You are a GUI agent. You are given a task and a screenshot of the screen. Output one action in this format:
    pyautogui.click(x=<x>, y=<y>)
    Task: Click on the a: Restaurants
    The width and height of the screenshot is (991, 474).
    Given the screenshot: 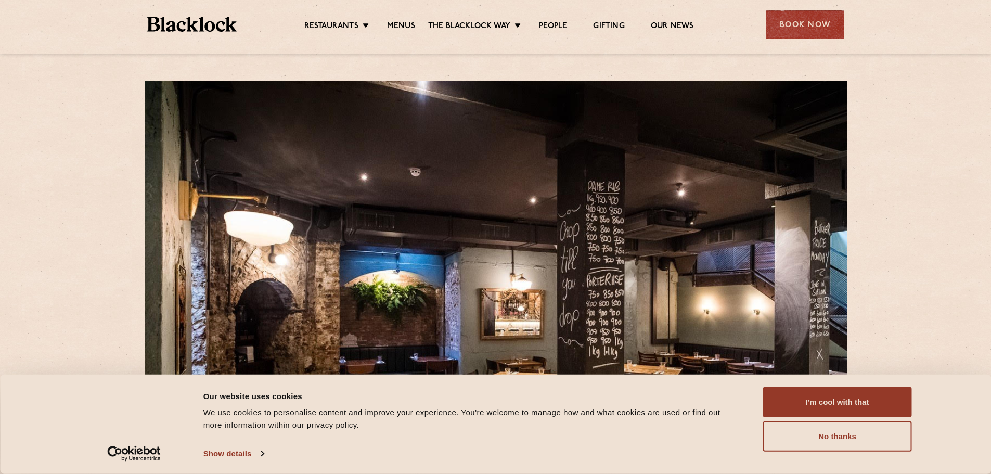 What is the action you would take?
    pyautogui.click(x=331, y=27)
    